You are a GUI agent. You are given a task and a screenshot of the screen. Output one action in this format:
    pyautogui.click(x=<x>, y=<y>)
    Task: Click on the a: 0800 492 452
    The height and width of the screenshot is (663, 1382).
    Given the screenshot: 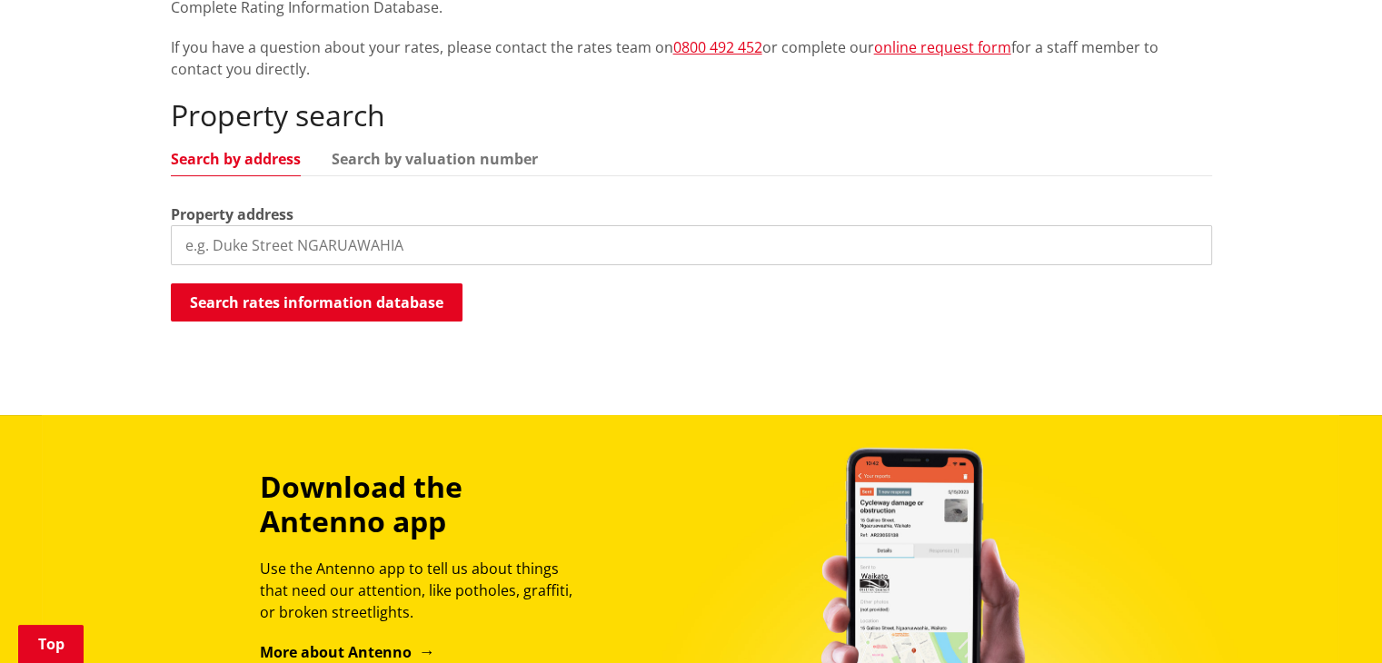 What is the action you would take?
    pyautogui.click(x=718, y=47)
    